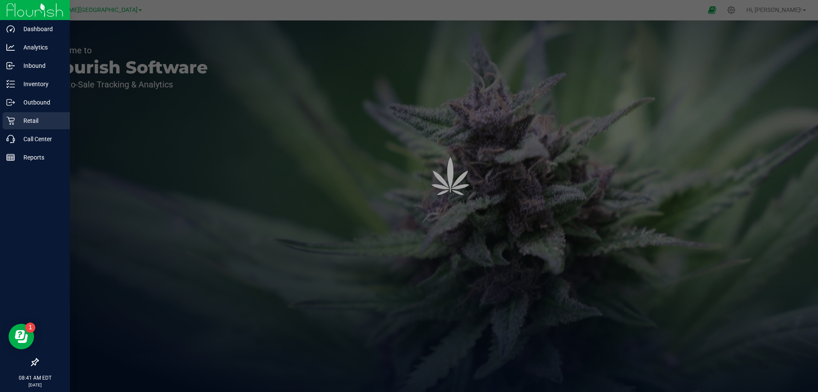 The width and height of the screenshot is (818, 392). Describe the element at coordinates (11, 121) in the screenshot. I see `inline-svg: Retail` at that location.